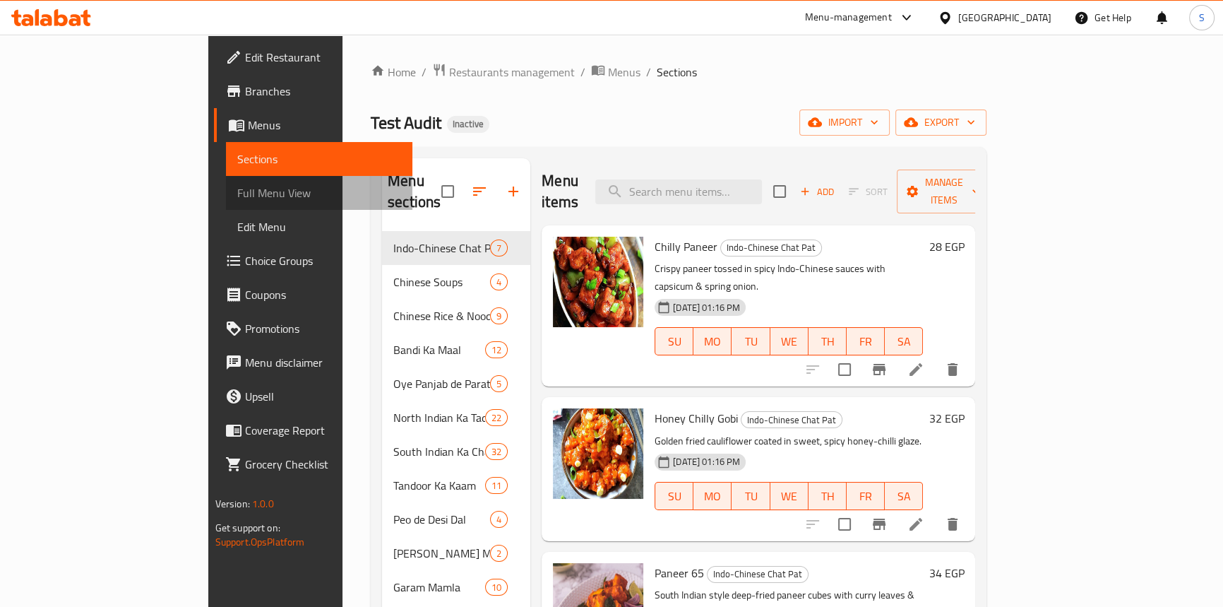 The image size is (1223, 607). What do you see at coordinates (674, 341) in the screenshot?
I see `button: SU` at bounding box center [674, 341].